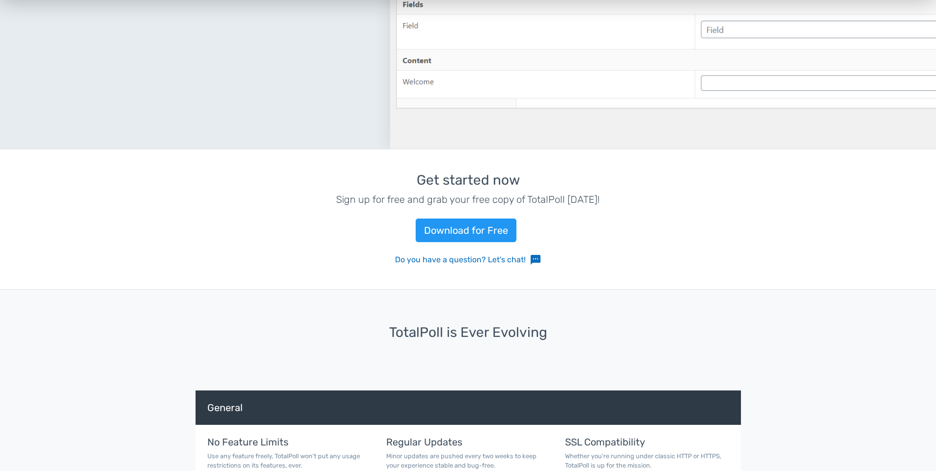  What do you see at coordinates (468, 408) in the screenshot?
I see `h5: General` at bounding box center [468, 408].